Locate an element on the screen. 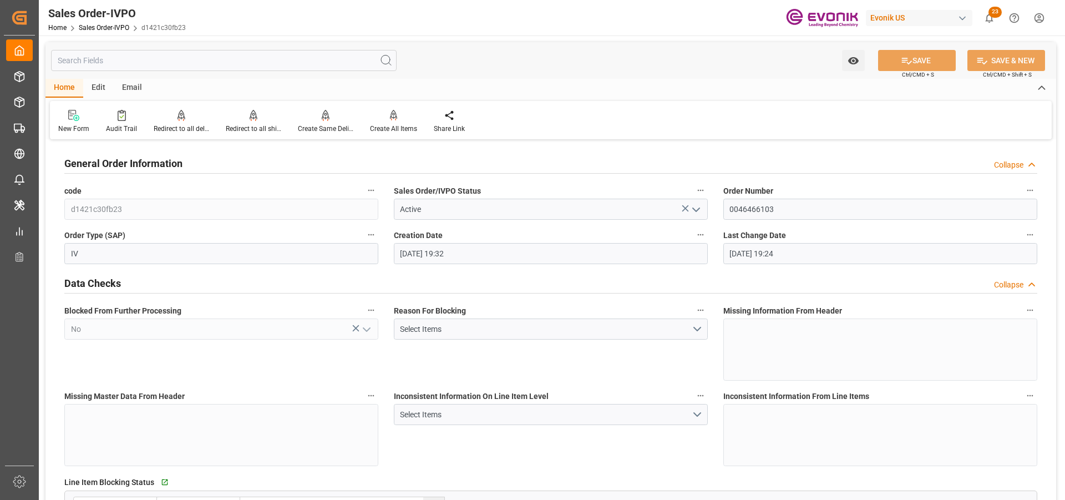 This screenshot has height=500, width=1065. div: Redirect to all shipments is located at coordinates (253, 129).